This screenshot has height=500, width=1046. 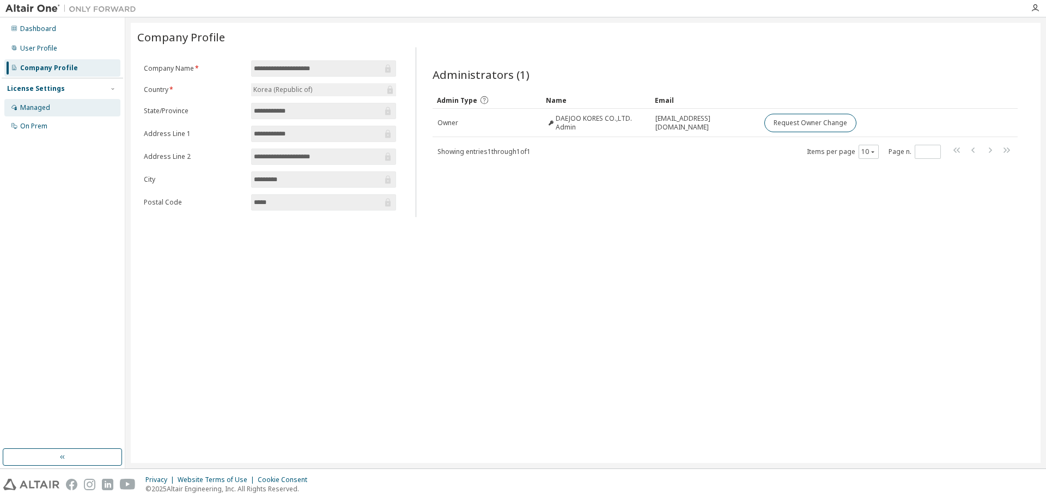 I want to click on label: Address Line 2, so click(x=194, y=157).